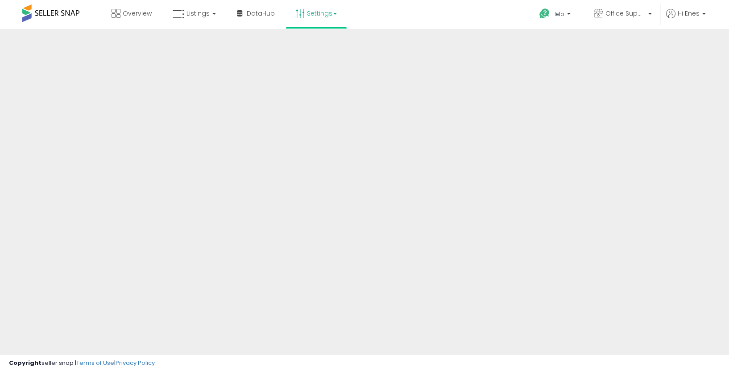 The height and width of the screenshot is (372, 729). What do you see at coordinates (25, 363) in the screenshot?
I see `strong: Copyright` at bounding box center [25, 363].